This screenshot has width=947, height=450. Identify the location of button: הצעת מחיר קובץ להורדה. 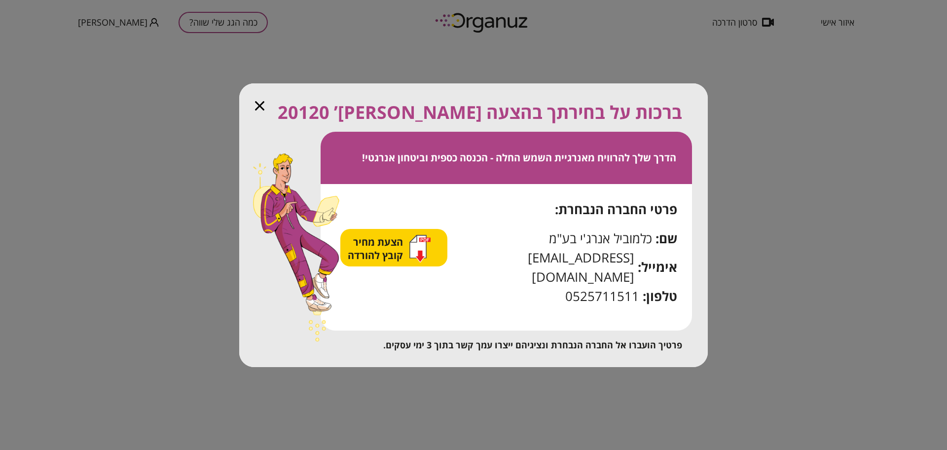
(389, 248).